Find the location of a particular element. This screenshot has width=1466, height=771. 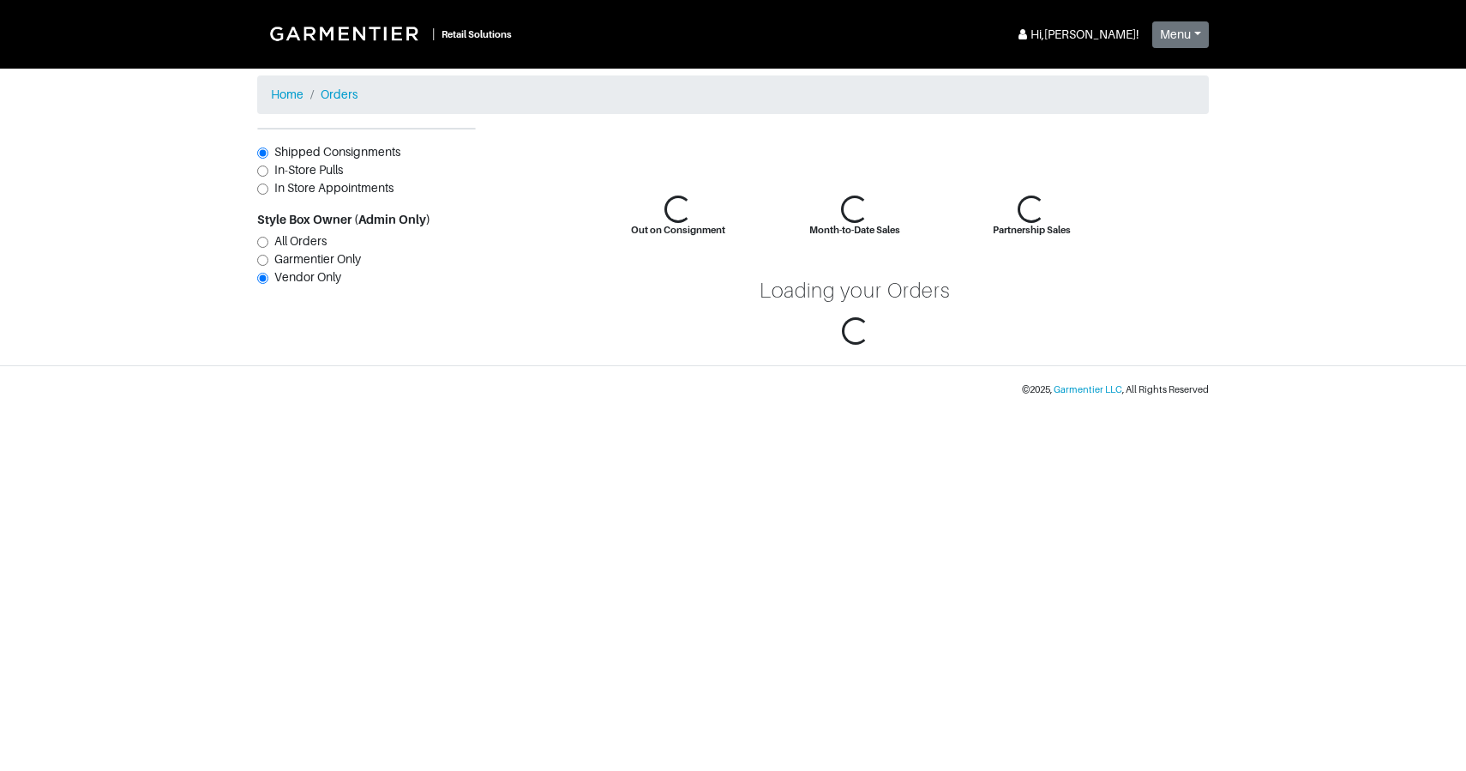

input: Garmentier Only is located at coordinates (262, 260).